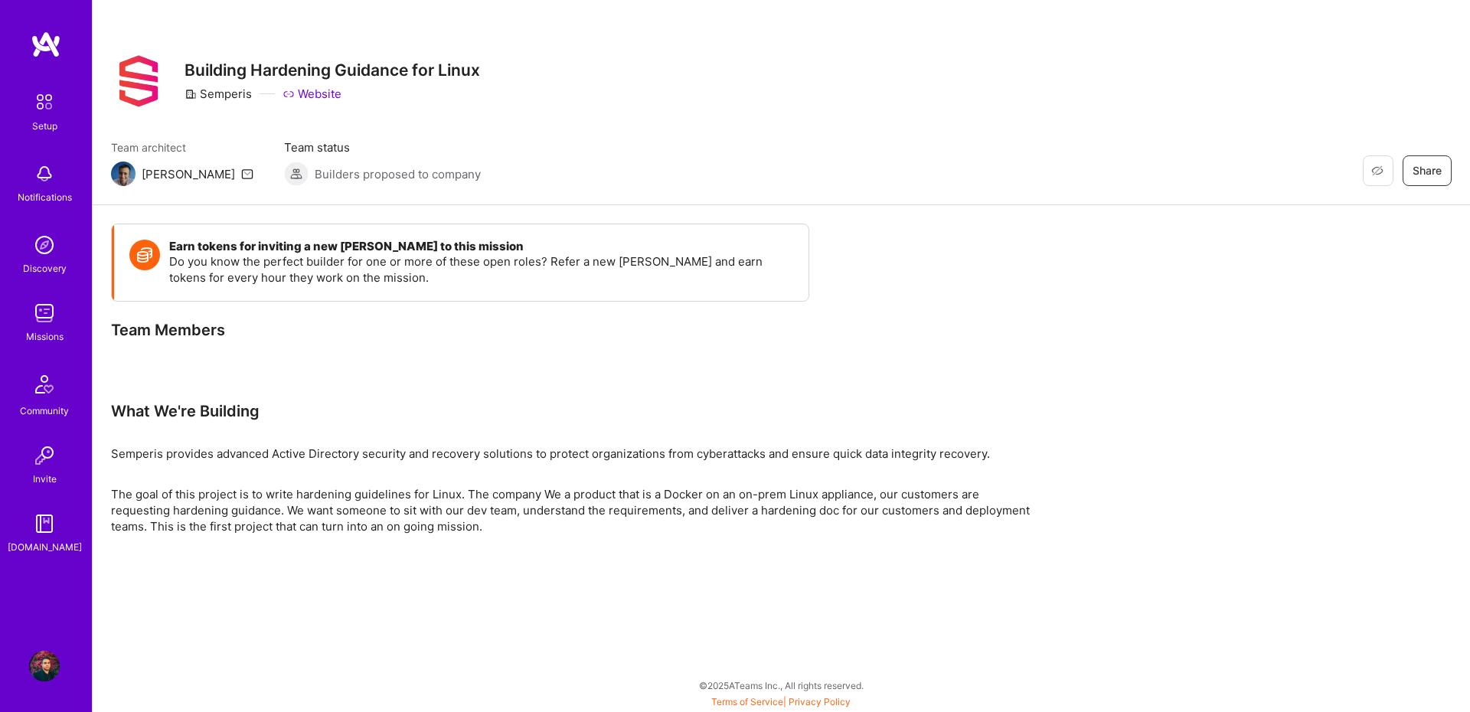  I want to click on div: Discovery, so click(44, 268).